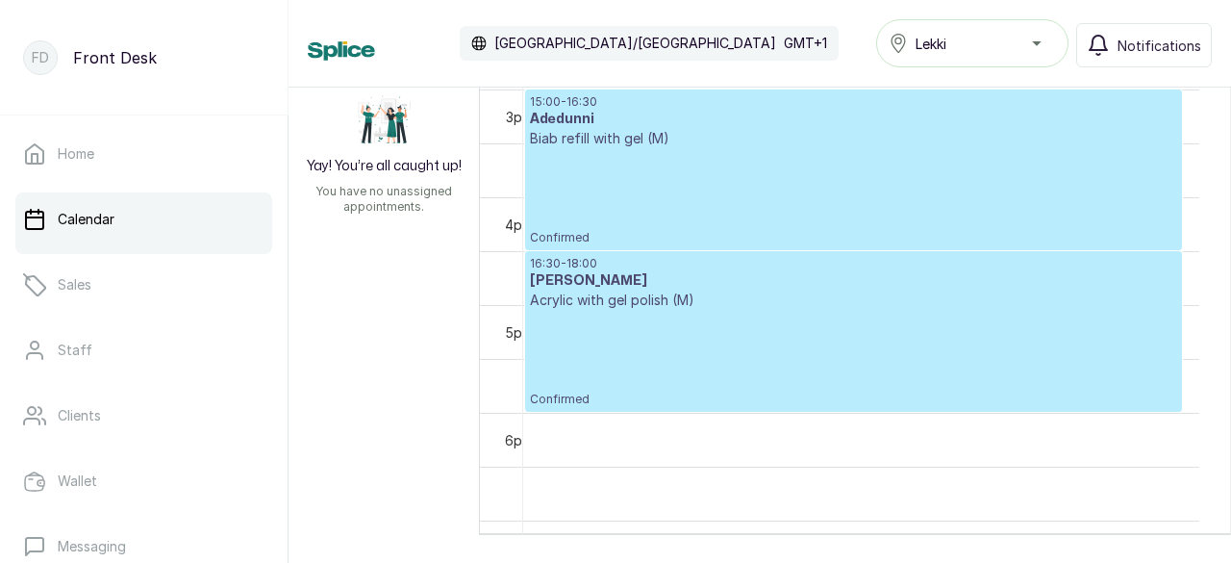 Image resolution: width=1231 pixels, height=563 pixels. Describe the element at coordinates (853, 264) in the screenshot. I see `p: 16:30 - 18:00` at that location.